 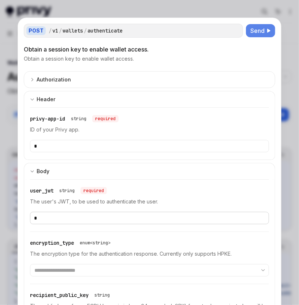 What do you see at coordinates (149, 49) in the screenshot?
I see `div: Obtain a session key to enable wallet access.` at bounding box center [149, 49].